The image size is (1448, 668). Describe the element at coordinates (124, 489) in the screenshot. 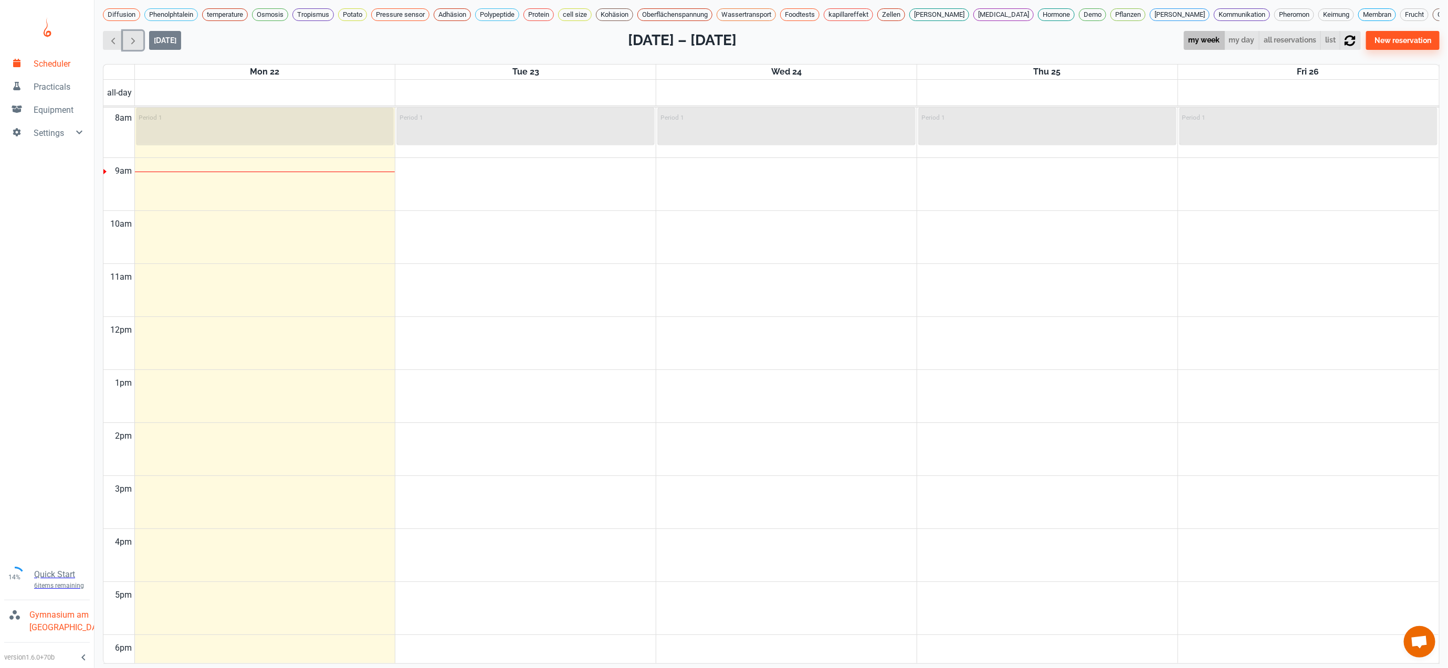

I see `div: 3pm` at that location.